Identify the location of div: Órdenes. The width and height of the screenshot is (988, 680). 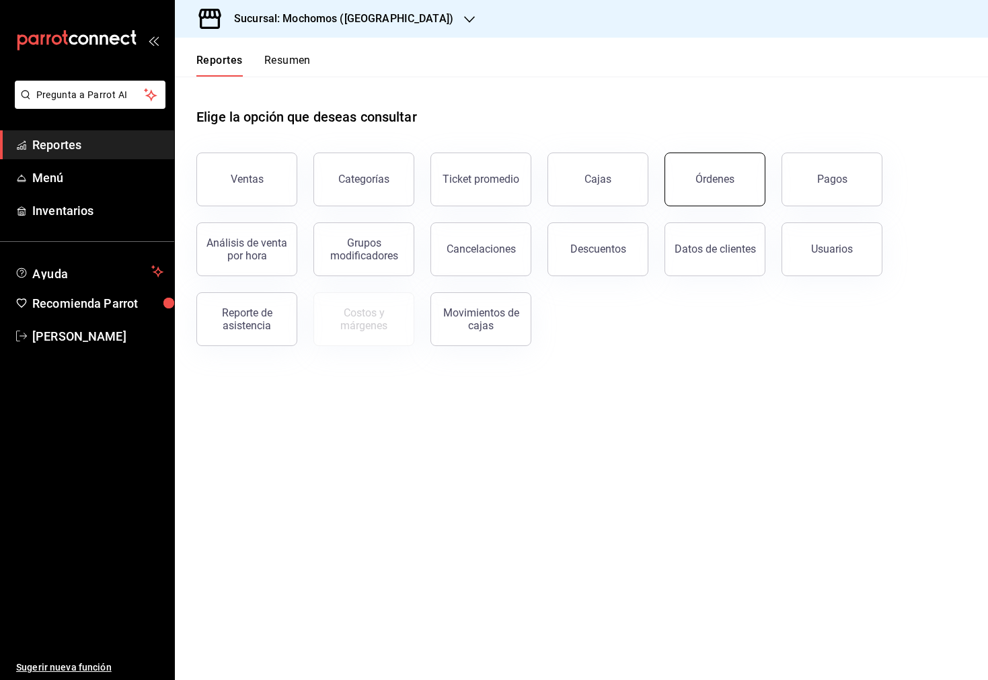
(715, 179).